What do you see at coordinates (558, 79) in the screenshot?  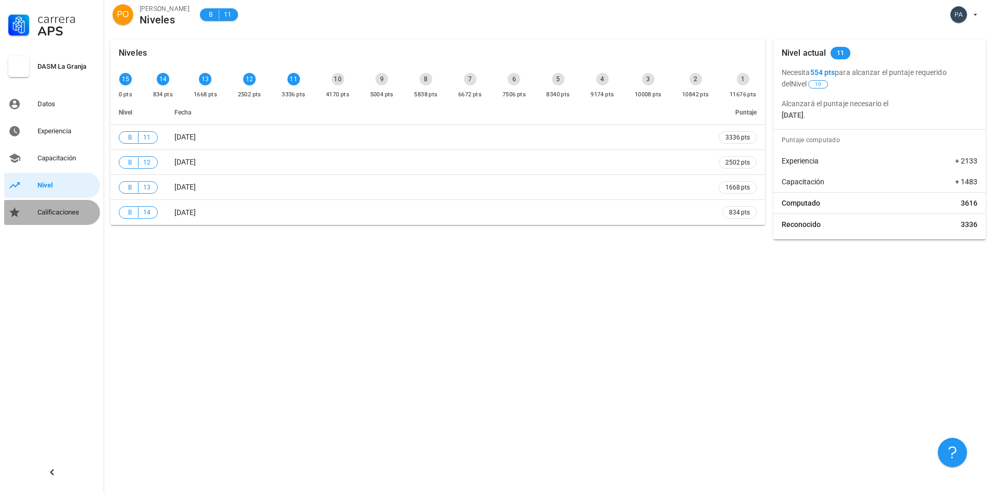 I see `div: 5` at bounding box center [558, 79].